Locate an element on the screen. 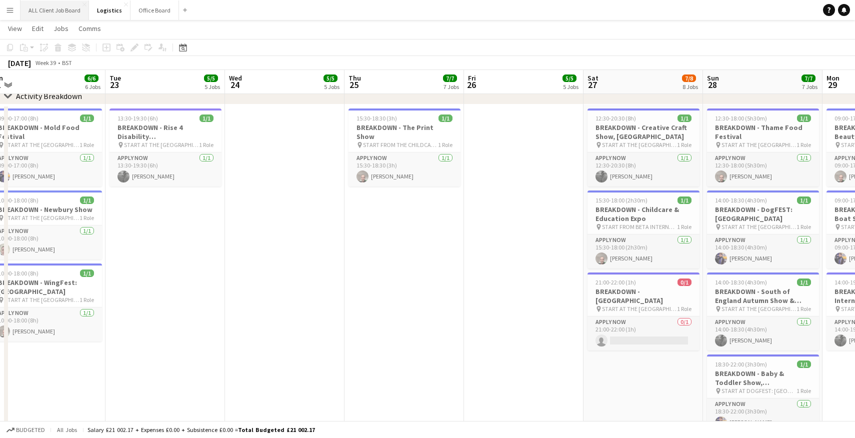 The width and height of the screenshot is (855, 438). span: 28 is located at coordinates (712, 84).